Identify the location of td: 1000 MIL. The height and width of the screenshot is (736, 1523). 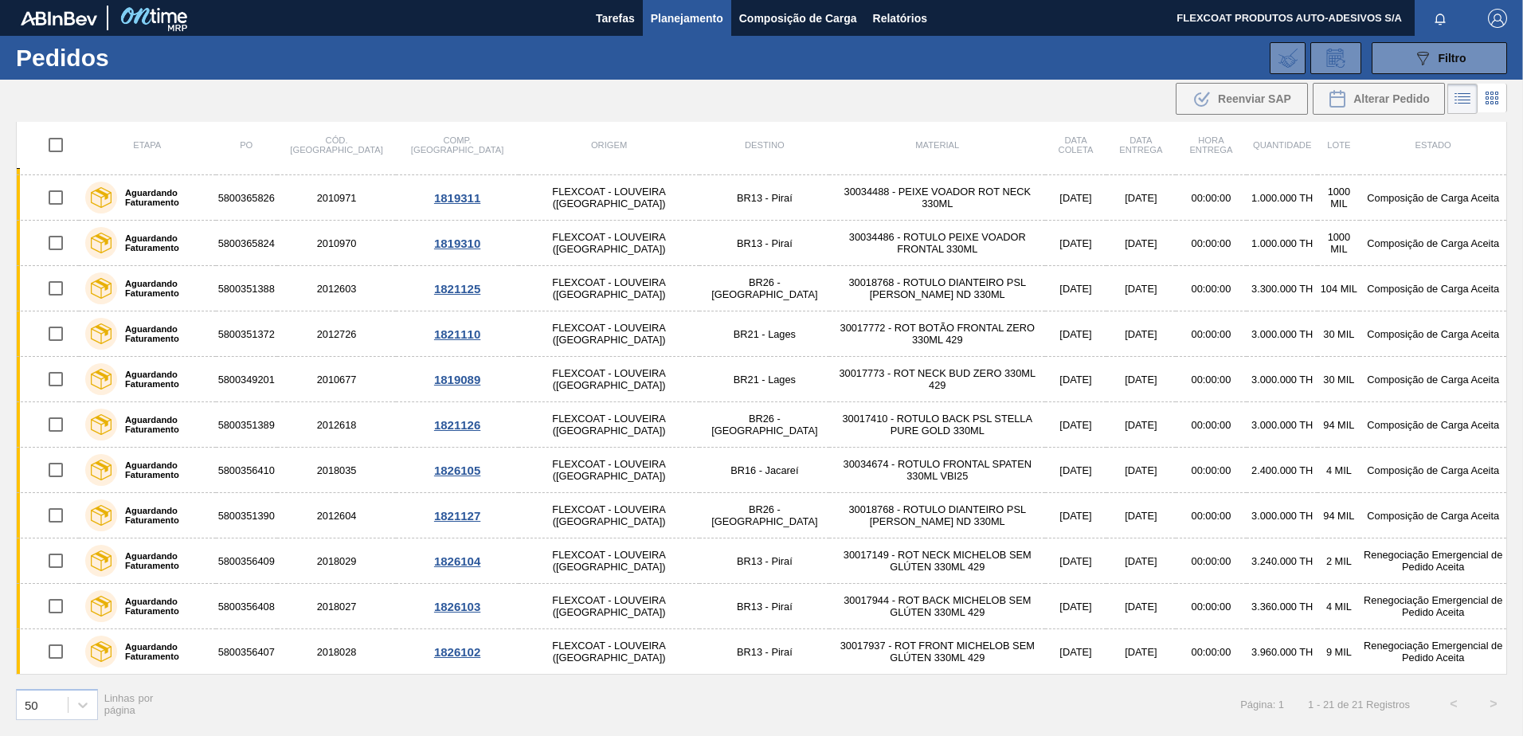
(1338, 198).